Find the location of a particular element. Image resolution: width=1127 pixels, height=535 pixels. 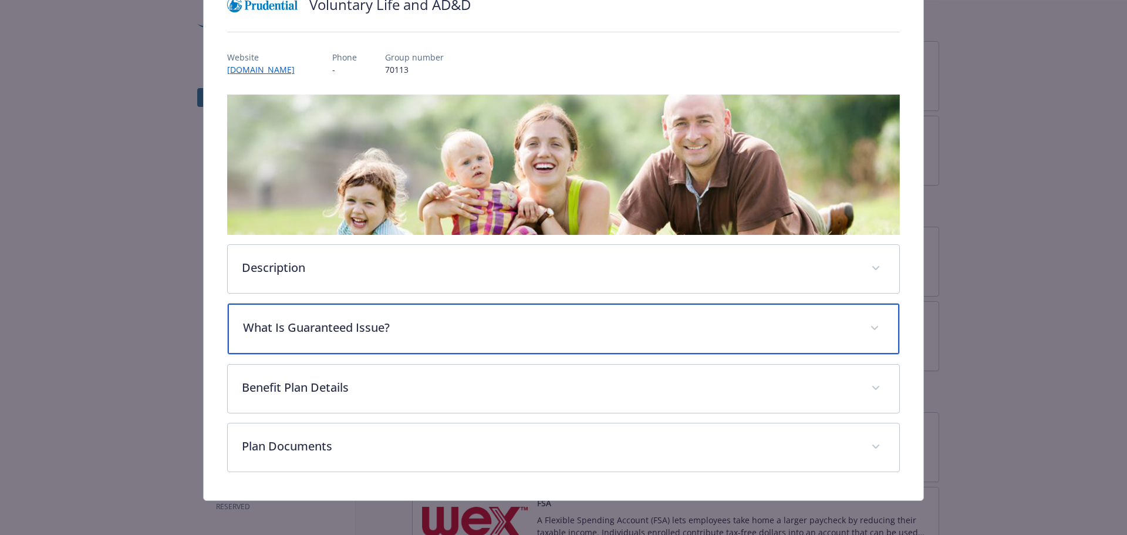

p: Benefit Plan Details is located at coordinates (550, 387).